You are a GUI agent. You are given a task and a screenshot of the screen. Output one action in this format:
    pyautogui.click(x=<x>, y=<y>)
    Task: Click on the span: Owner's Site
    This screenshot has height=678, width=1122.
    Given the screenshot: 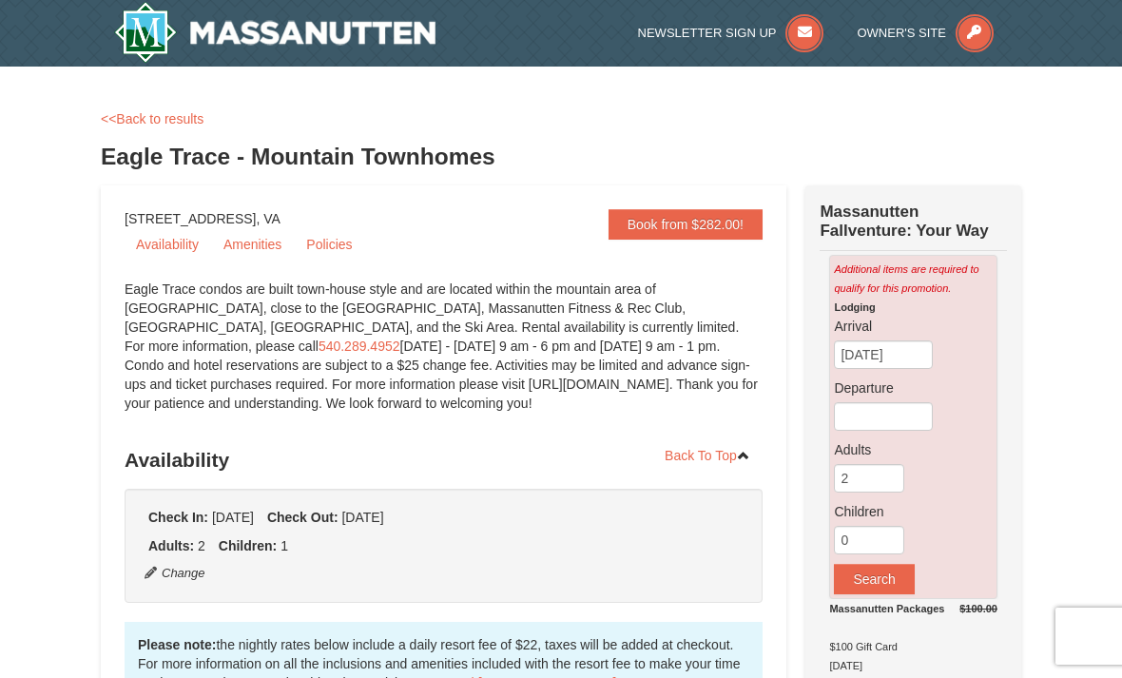 What is the action you would take?
    pyautogui.click(x=901, y=32)
    